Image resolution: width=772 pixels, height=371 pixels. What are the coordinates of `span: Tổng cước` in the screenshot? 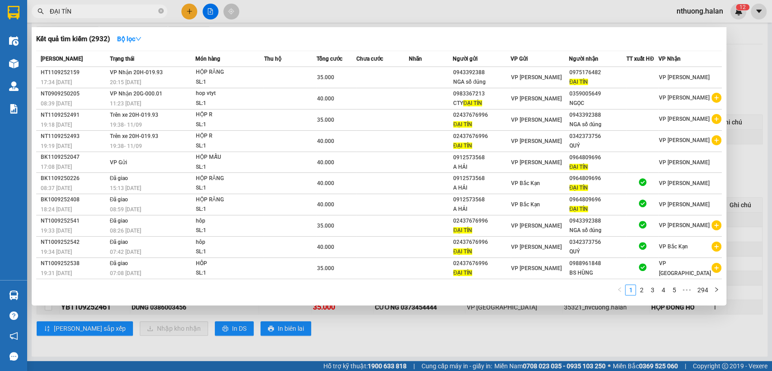 It's located at (329, 59).